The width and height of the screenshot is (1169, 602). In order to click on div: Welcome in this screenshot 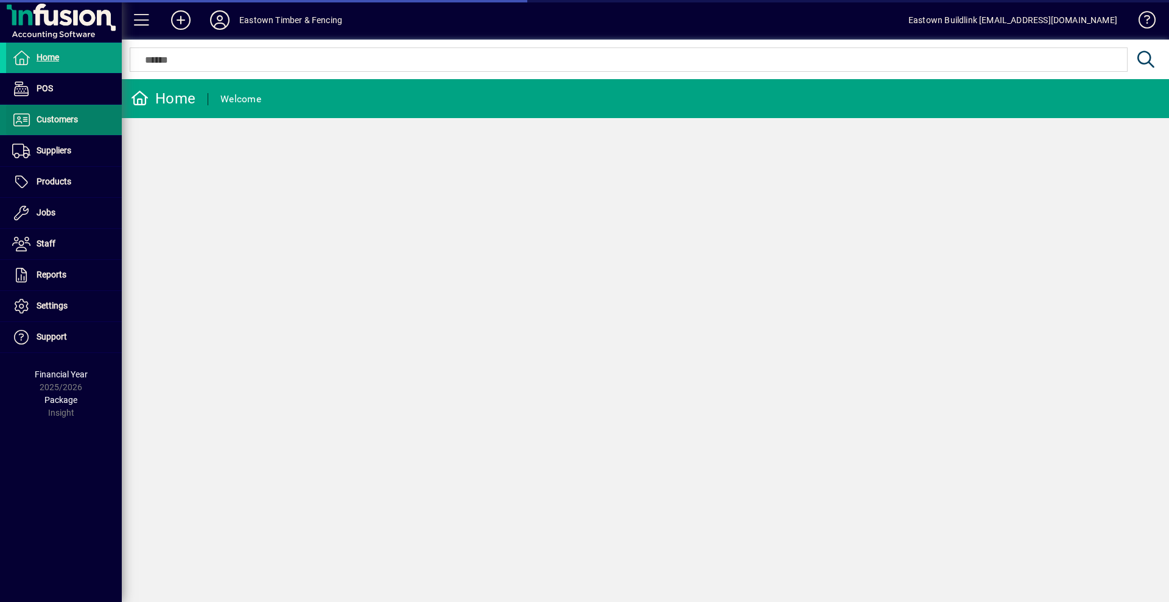, I will do `click(240, 99)`.